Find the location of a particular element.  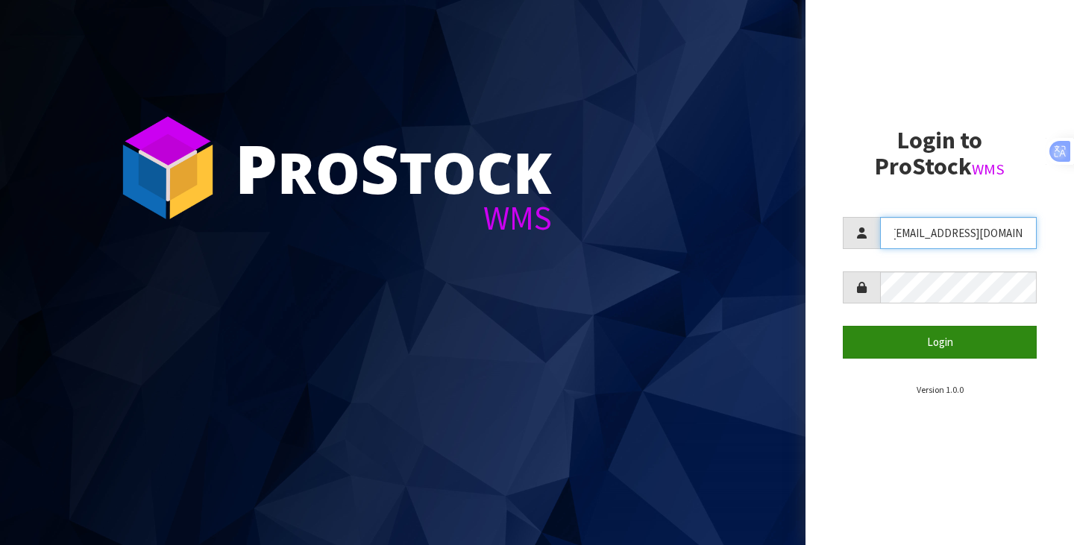

img: ProStock Cube is located at coordinates (168, 168).